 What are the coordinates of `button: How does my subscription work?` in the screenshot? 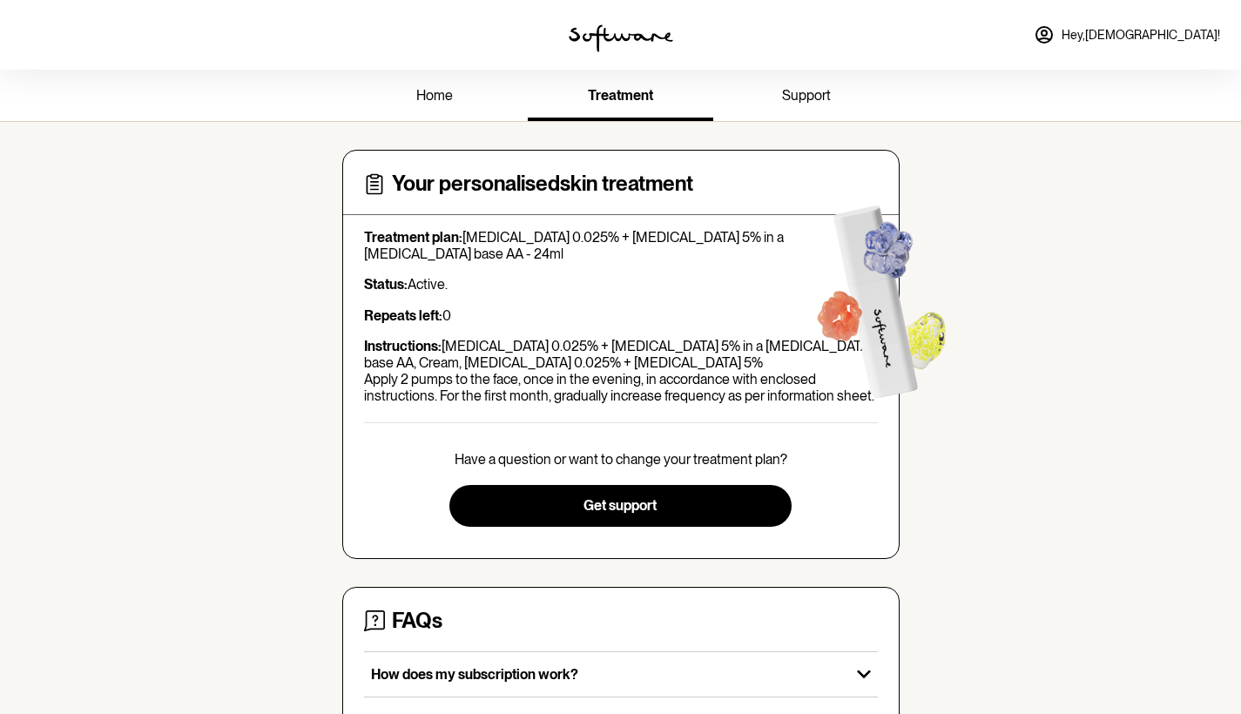 It's located at (621, 674).